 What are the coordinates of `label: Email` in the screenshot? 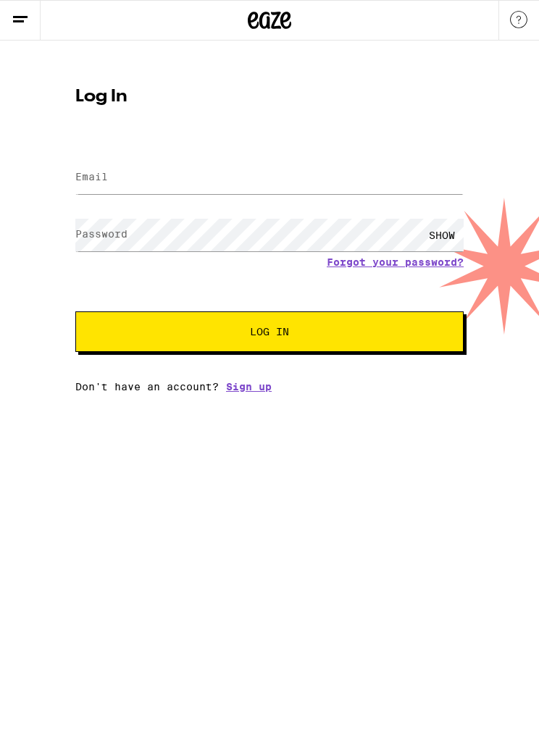 It's located at (91, 177).